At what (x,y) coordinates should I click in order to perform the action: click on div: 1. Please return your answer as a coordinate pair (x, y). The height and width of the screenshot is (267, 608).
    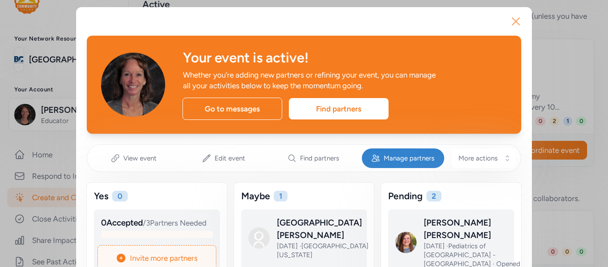
    Looking at the image, I should click on (281, 196).